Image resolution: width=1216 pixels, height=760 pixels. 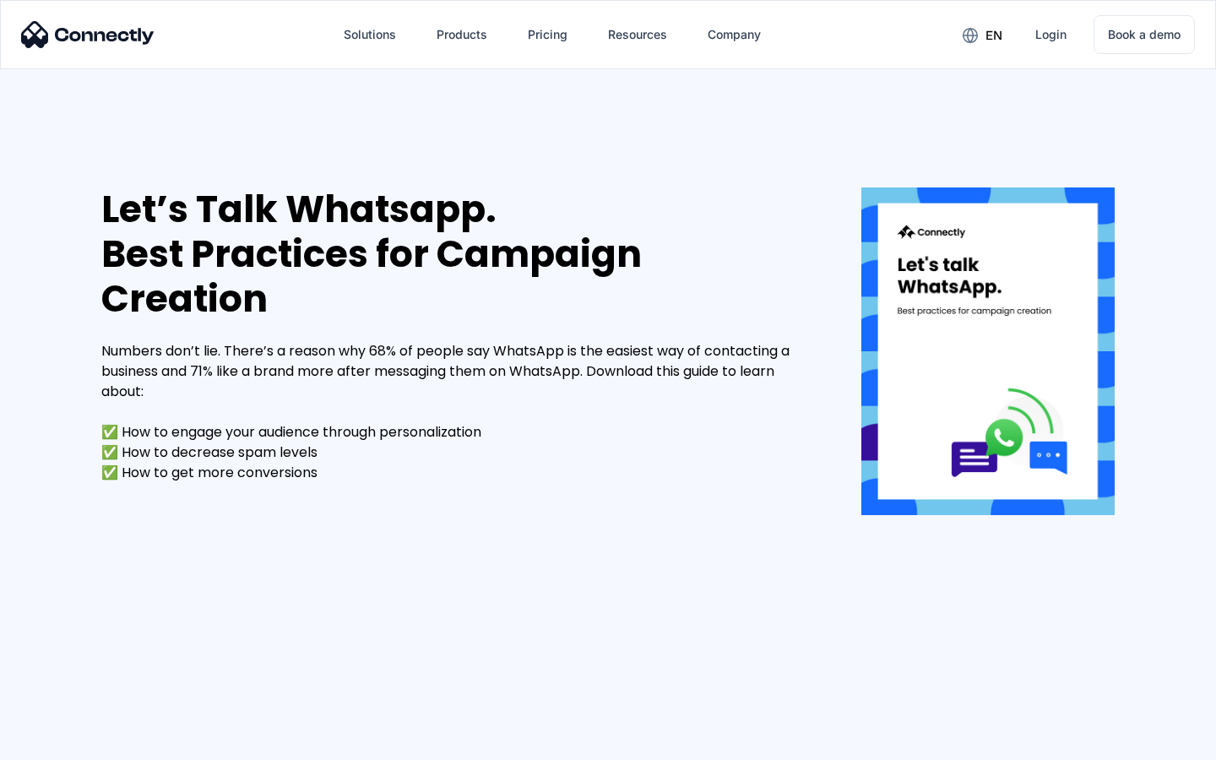 What do you see at coordinates (1050, 35) in the screenshot?
I see `a: Login` at bounding box center [1050, 35].